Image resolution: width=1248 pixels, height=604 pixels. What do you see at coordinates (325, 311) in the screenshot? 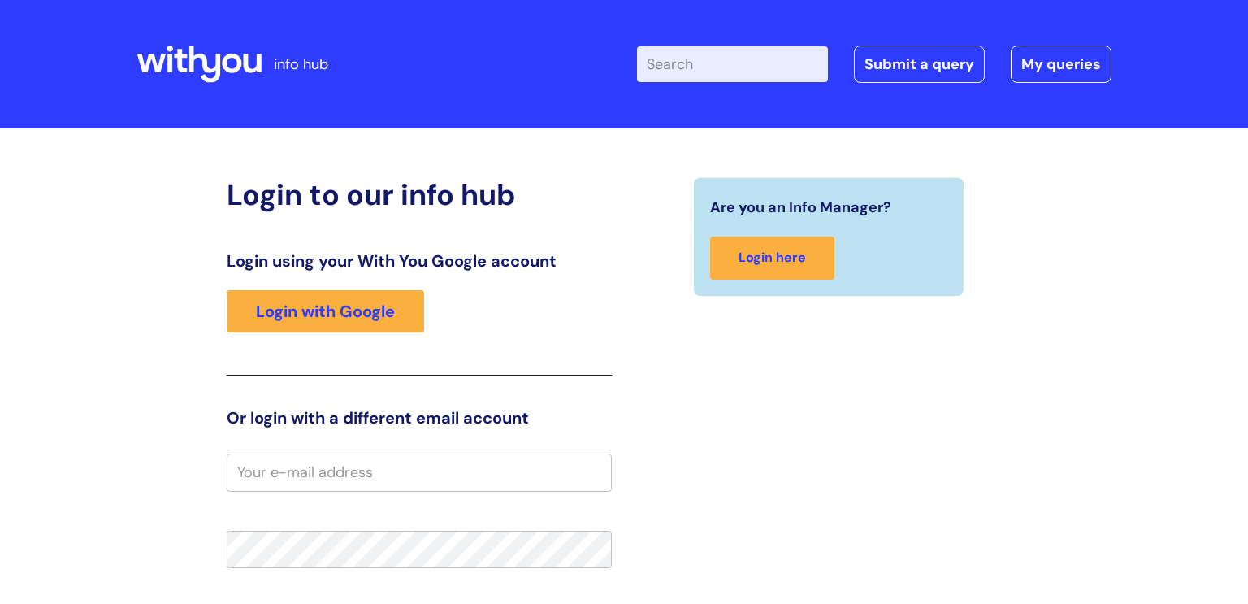
I see `a: Login with Google` at bounding box center [325, 311].